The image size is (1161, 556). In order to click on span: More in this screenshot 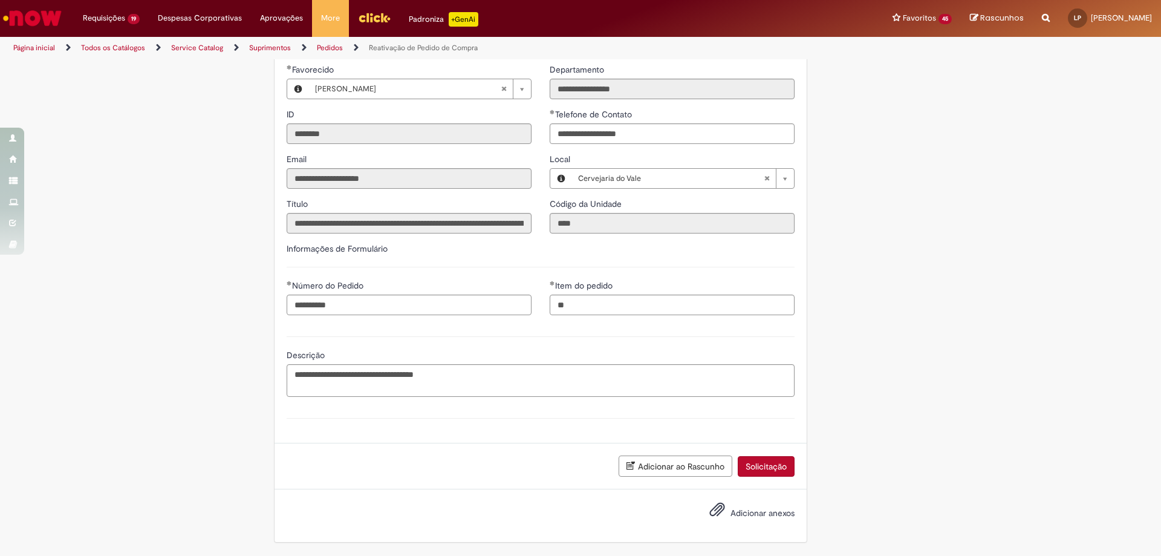, I will do `click(330, 18)`.